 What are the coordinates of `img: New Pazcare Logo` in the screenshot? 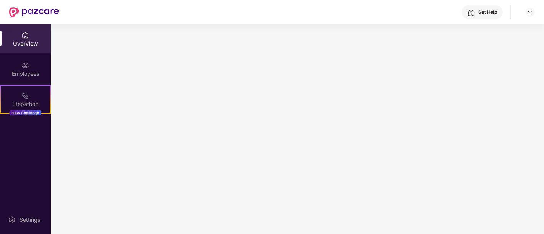 It's located at (34, 12).